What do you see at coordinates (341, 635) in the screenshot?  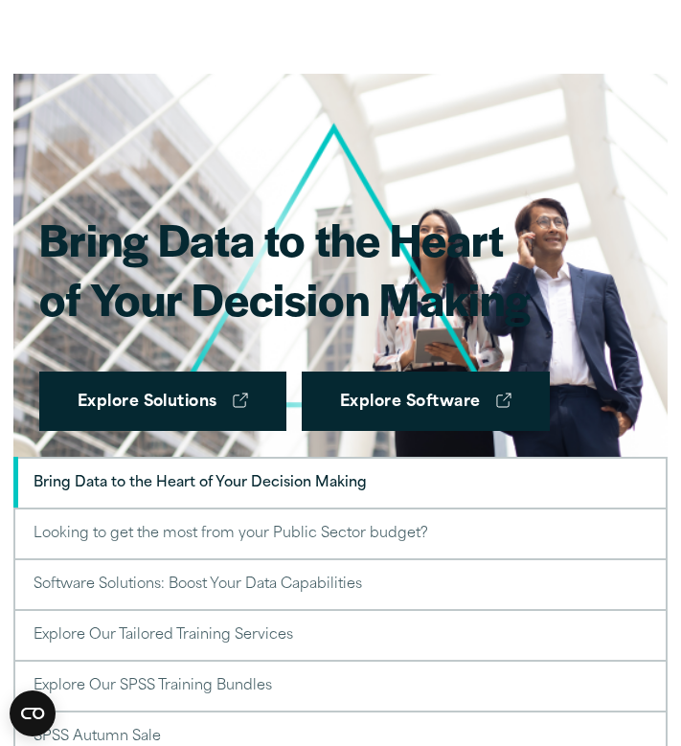 I see `button: Explore Our Tailored Training Services` at bounding box center [341, 635].